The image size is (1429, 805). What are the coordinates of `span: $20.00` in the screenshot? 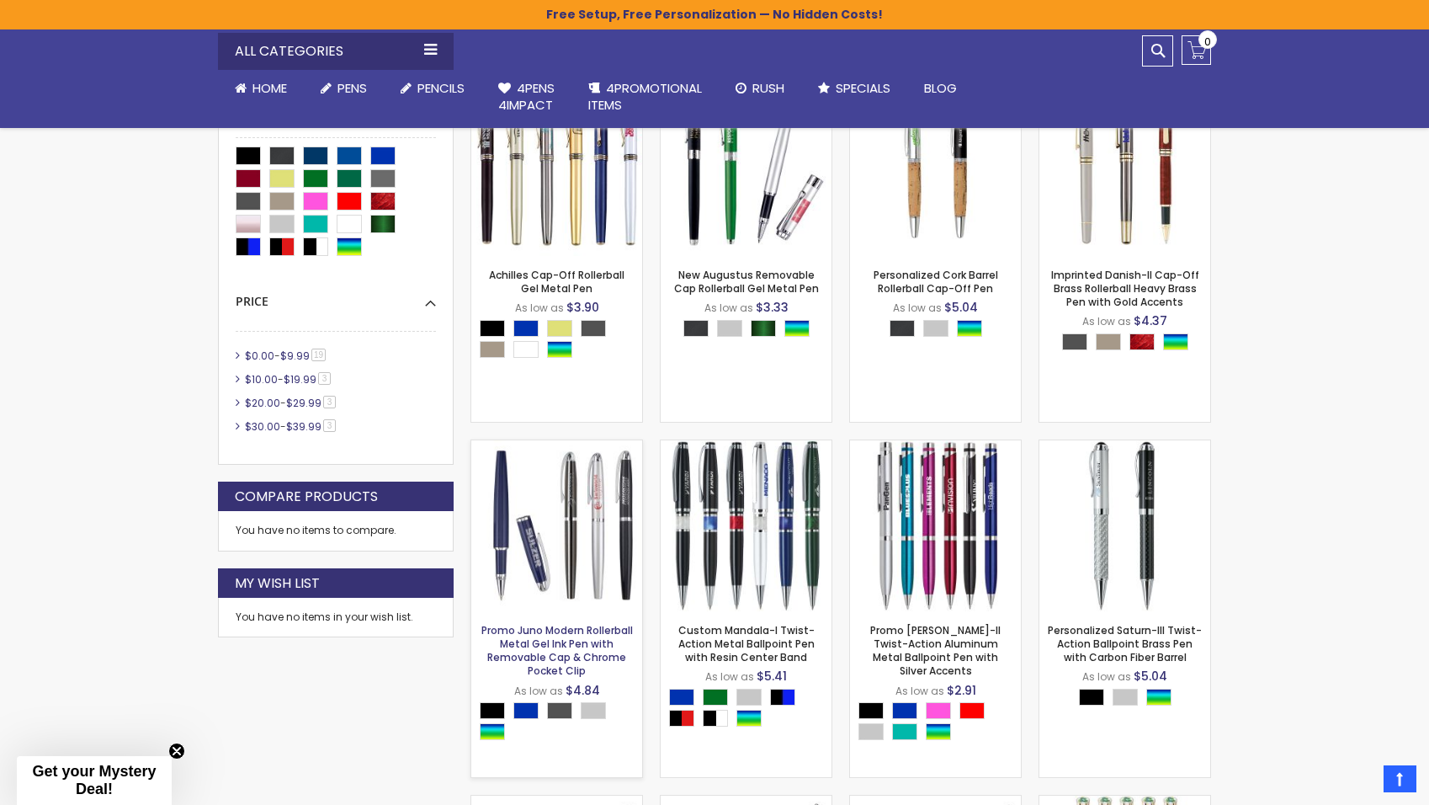 It's located at (263, 402).